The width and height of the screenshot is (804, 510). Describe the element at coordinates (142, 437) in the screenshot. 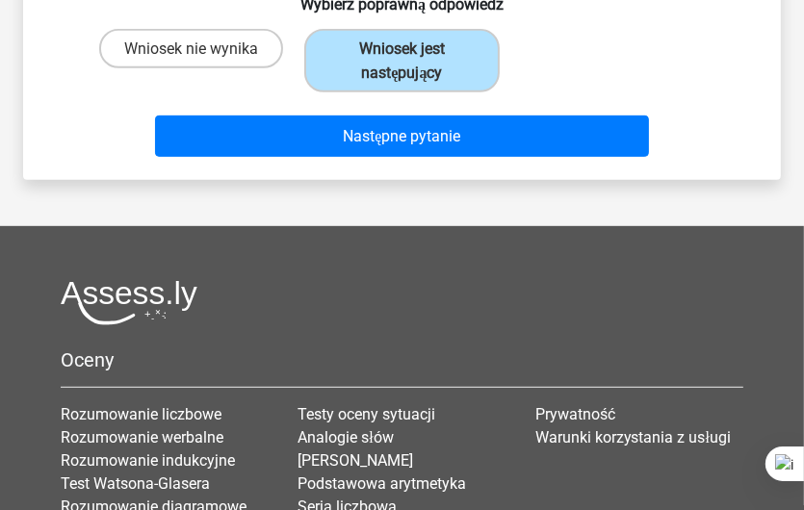

I see `a: Rozumowanie werbalne` at that location.